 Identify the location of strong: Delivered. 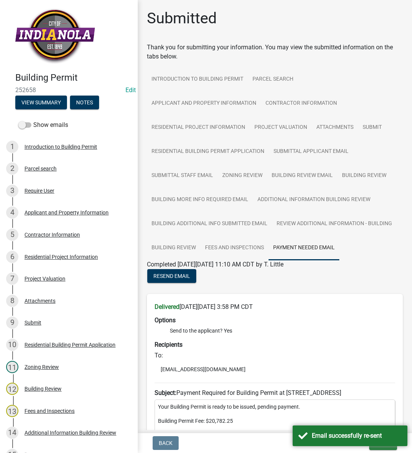
(167, 307).